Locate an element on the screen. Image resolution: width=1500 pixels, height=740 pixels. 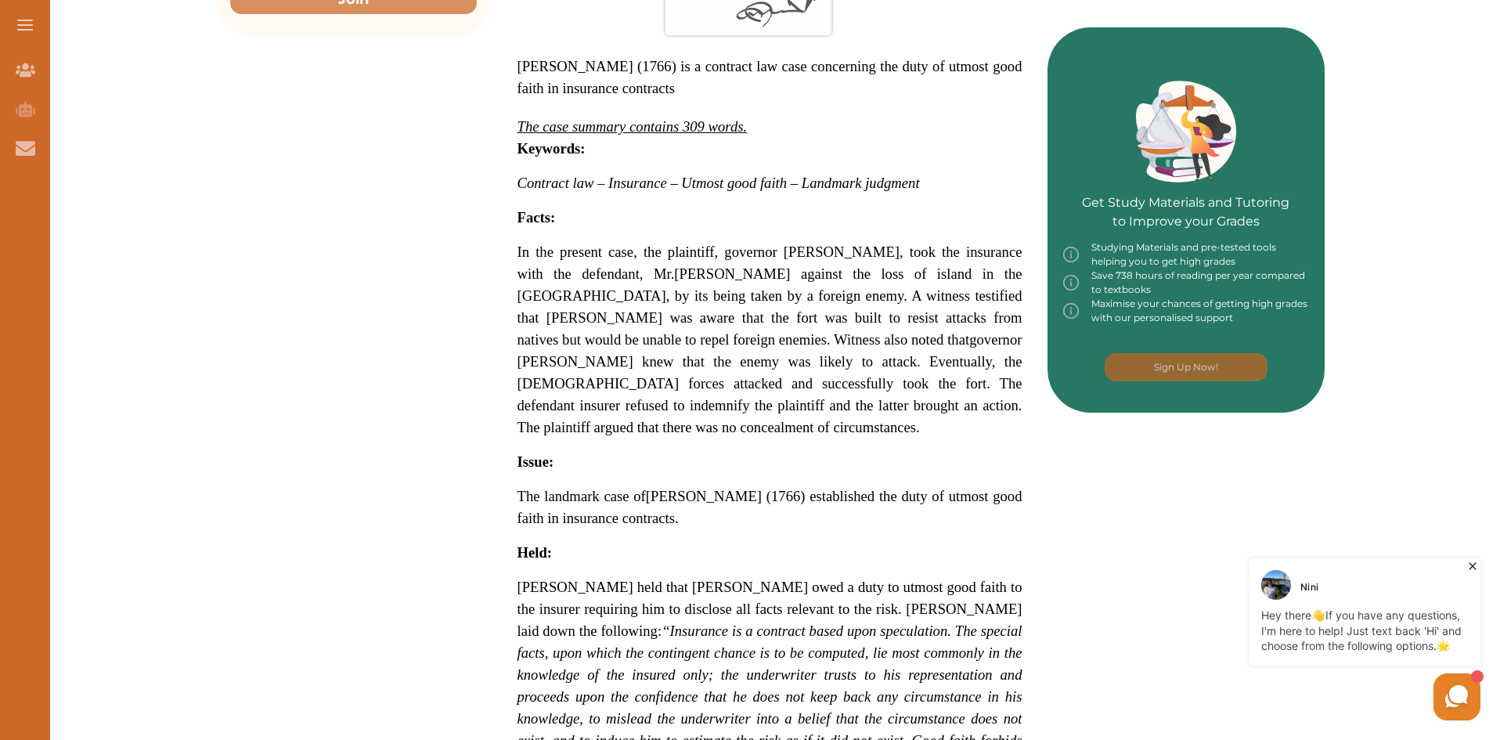
div: Save 738 hours of reading per year compared to textbooks is located at coordinates (1186, 283).